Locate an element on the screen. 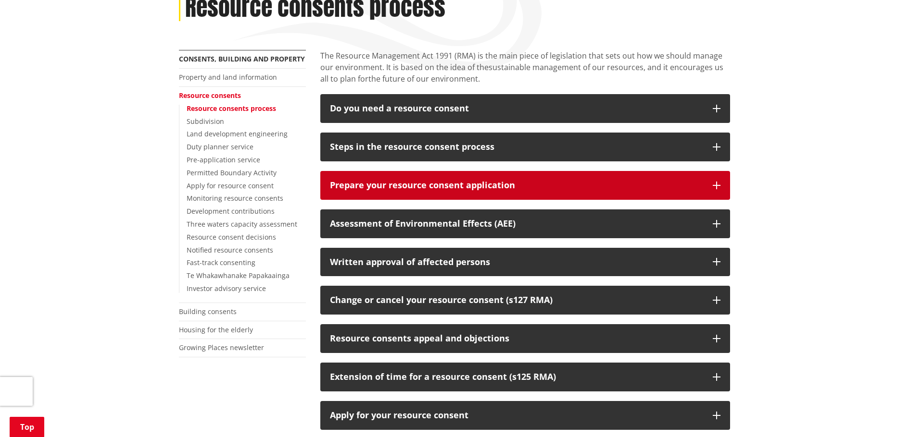 The height and width of the screenshot is (437, 909). button: Apply for your resource consent is located at coordinates (525, 416).